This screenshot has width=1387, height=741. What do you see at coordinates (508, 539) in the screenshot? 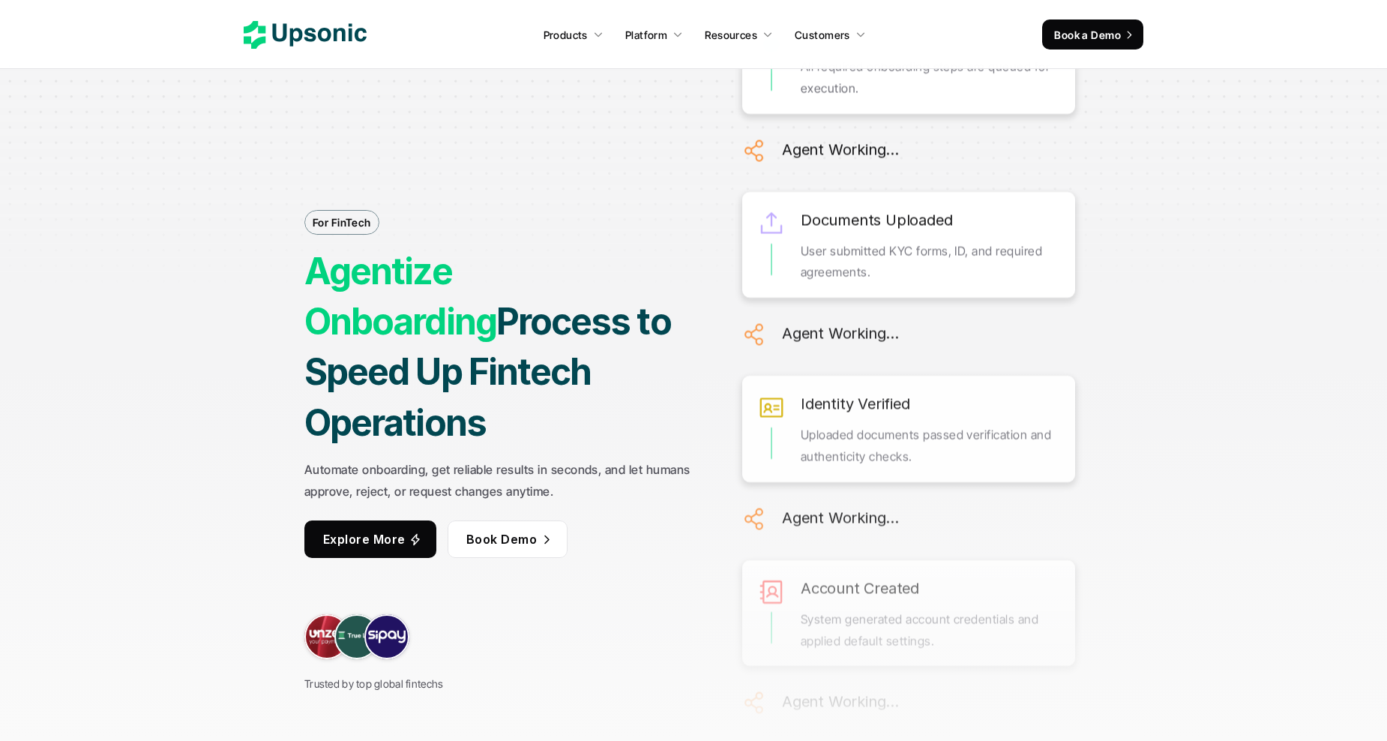
I see `a: Book Demo` at bounding box center [508, 539].